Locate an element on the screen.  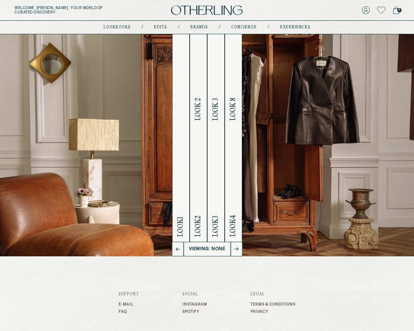
a: Edits is located at coordinates (160, 27).